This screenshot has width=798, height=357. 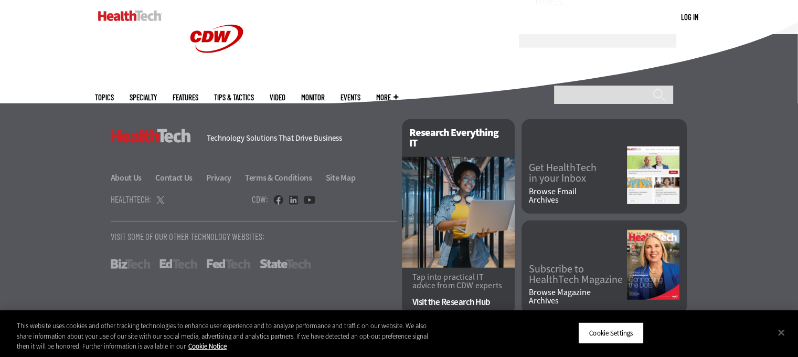 I want to click on a: Get HealthTechin your Inbox, so click(x=577, y=173).